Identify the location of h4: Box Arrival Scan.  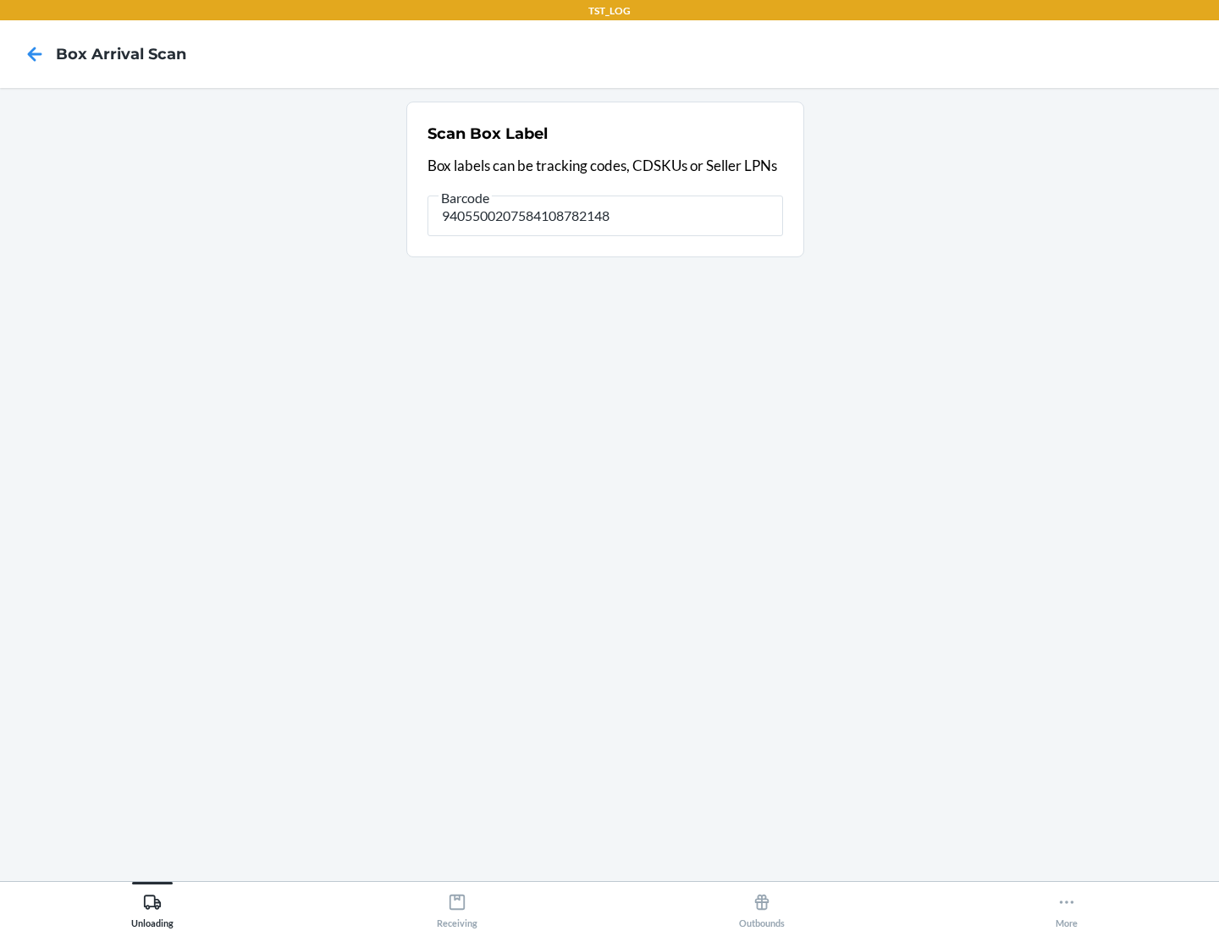
(121, 54).